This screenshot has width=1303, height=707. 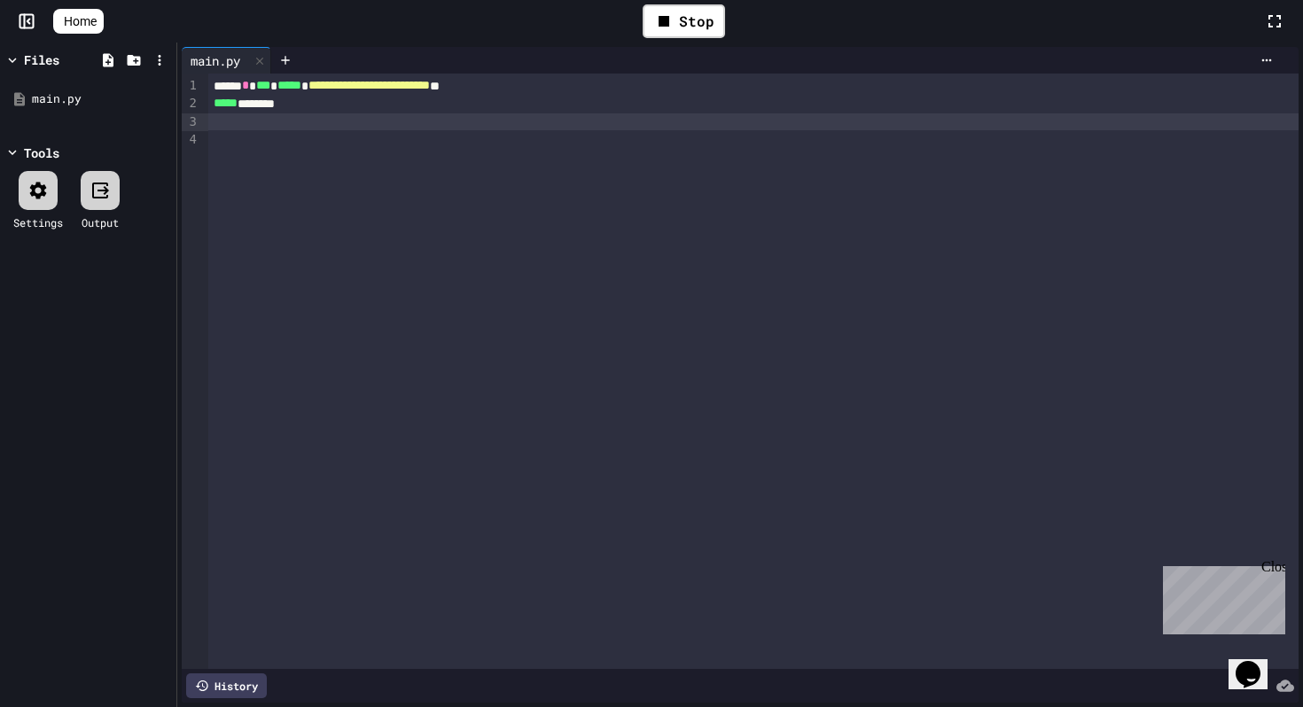 I want to click on div: 2, so click(x=191, y=104).